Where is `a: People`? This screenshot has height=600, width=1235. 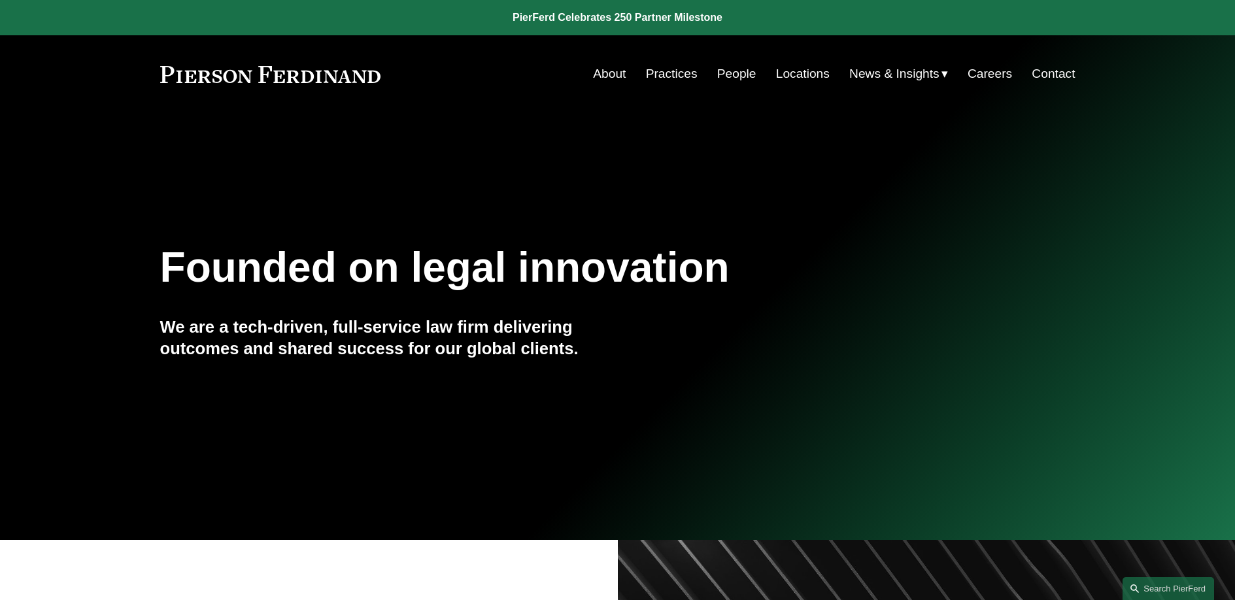
a: People is located at coordinates (737, 74).